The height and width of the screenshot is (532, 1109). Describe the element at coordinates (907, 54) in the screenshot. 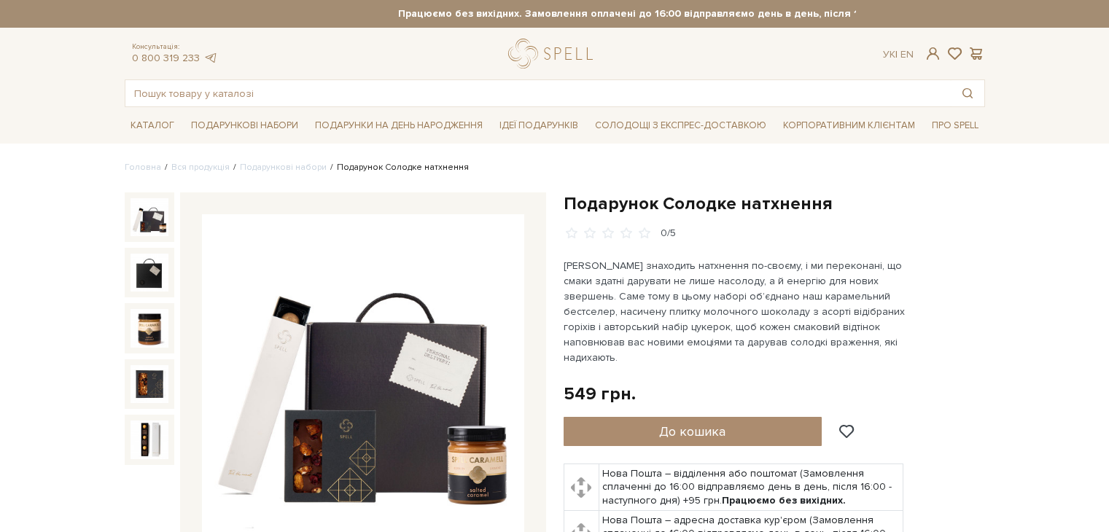

I see `a: En` at that location.